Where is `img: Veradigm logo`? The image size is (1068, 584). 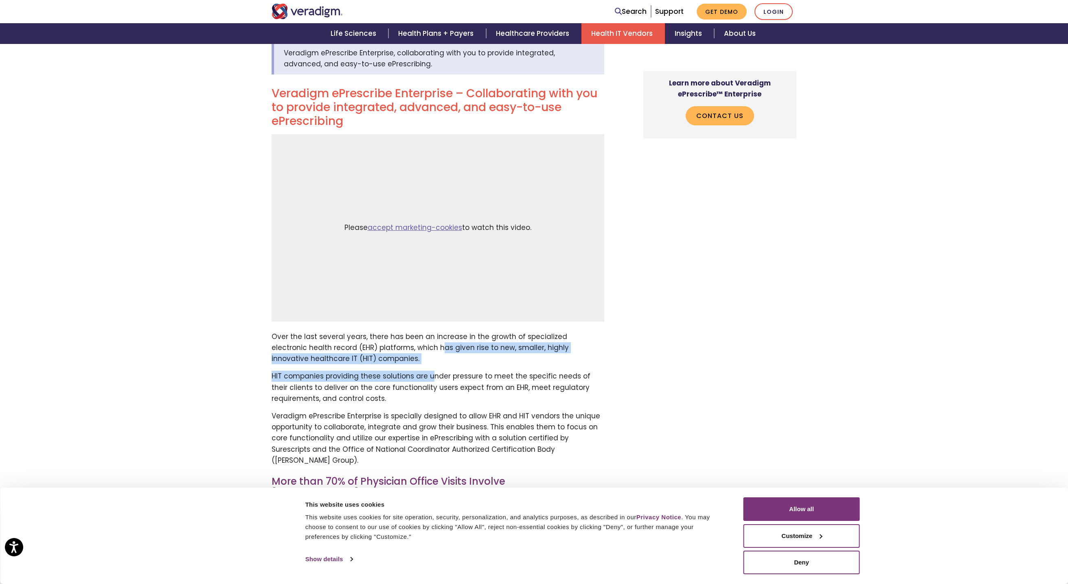
img: Veradigm logo is located at coordinates (307, 11).